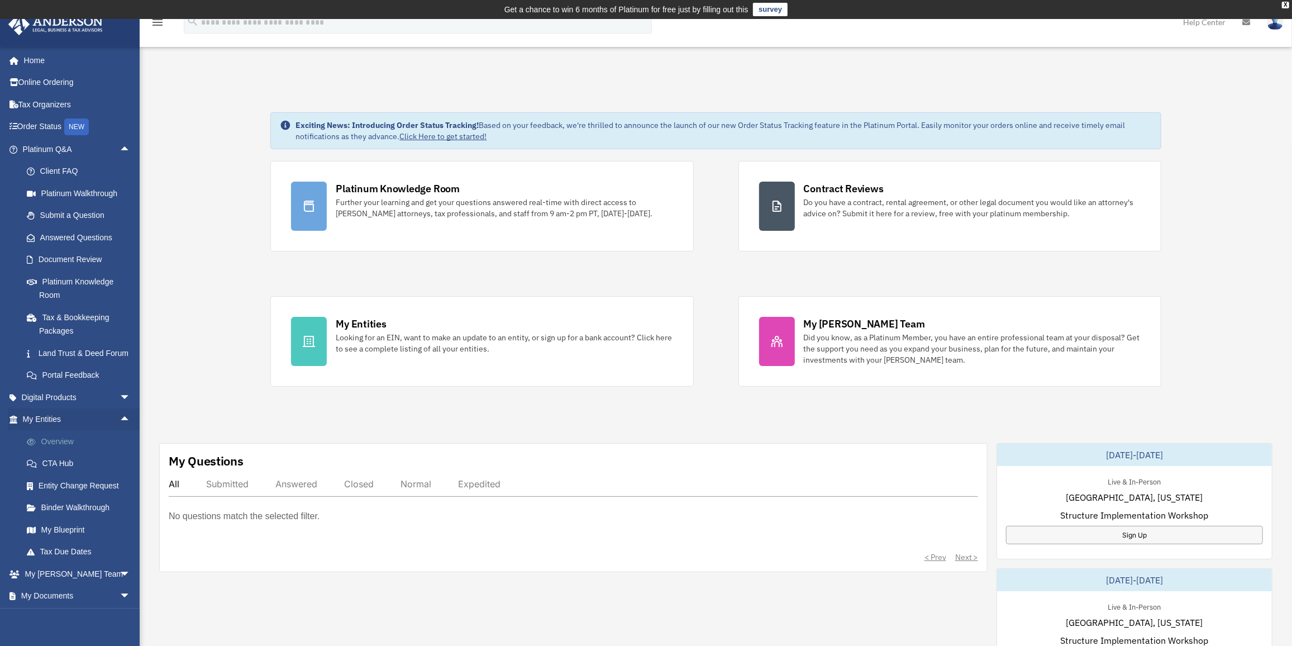  Describe the element at coordinates (158, 22) in the screenshot. I see `i: menu` at that location.